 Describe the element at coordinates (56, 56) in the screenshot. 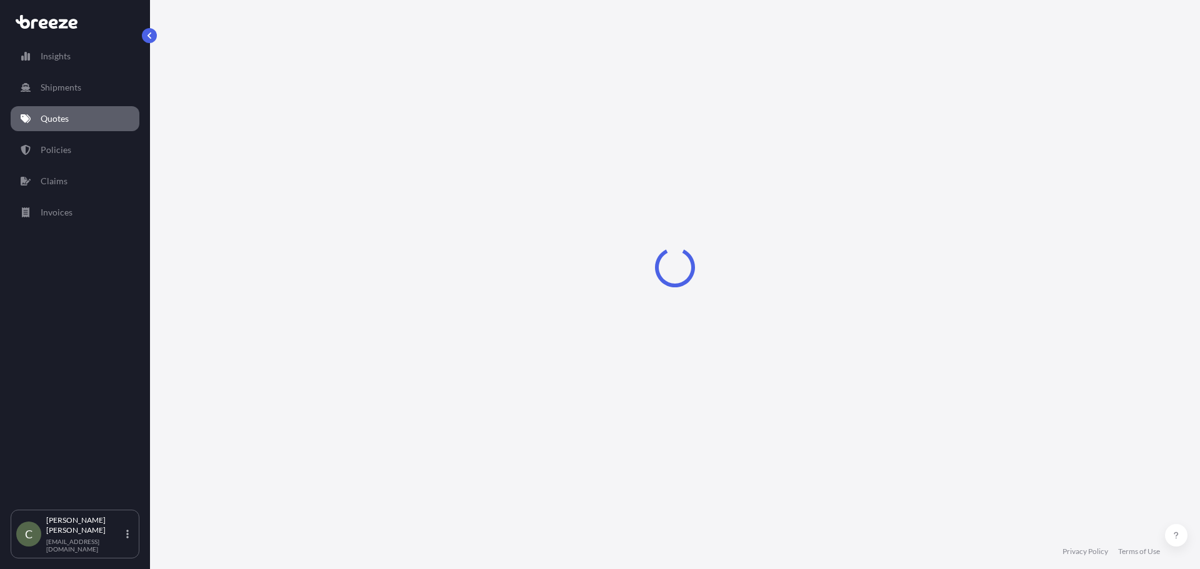

I see `p: Insights` at that location.